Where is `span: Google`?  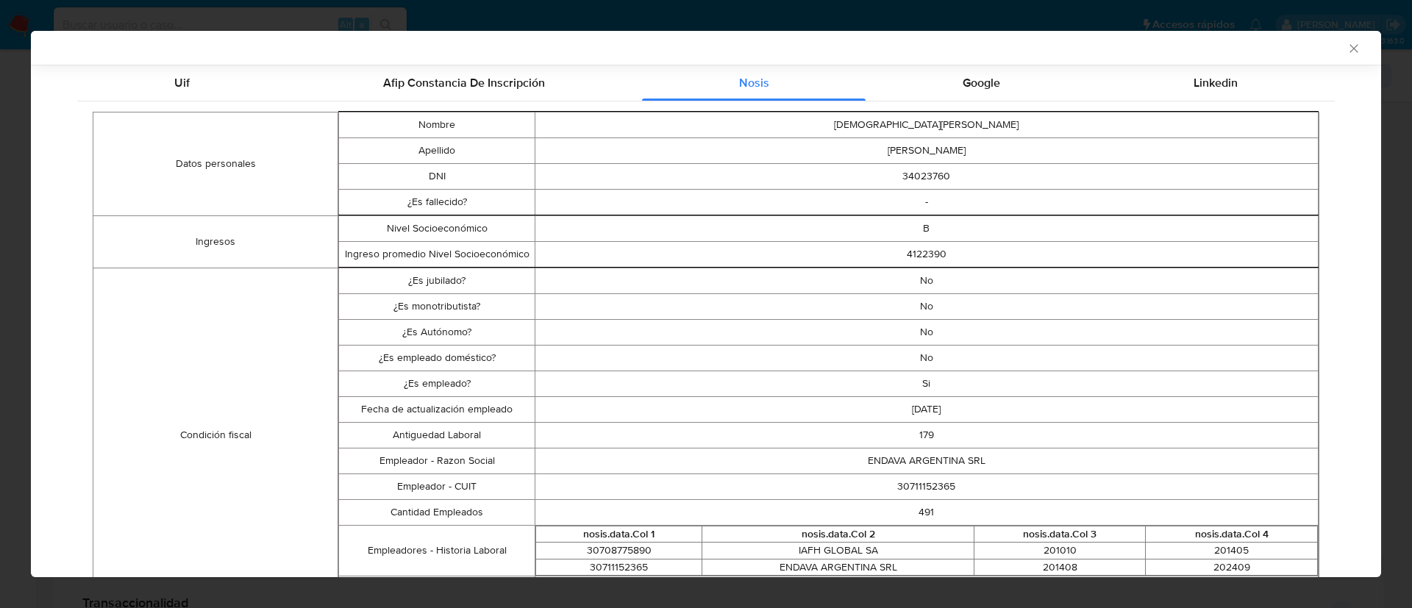 span: Google is located at coordinates (981, 82).